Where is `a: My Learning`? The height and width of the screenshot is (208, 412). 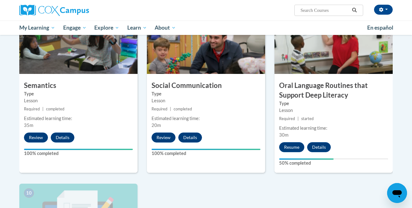
a: My Learning is located at coordinates (37, 28).